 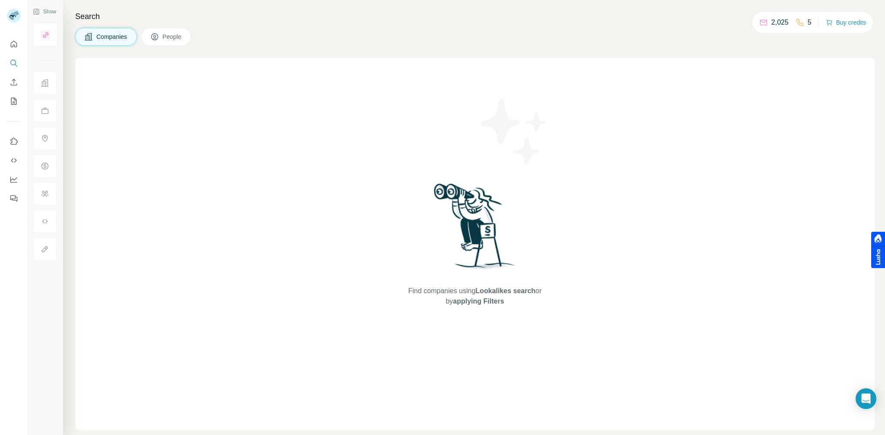 I want to click on img: Surfe Illustration - Woman searching with binoculars, so click(x=475, y=229).